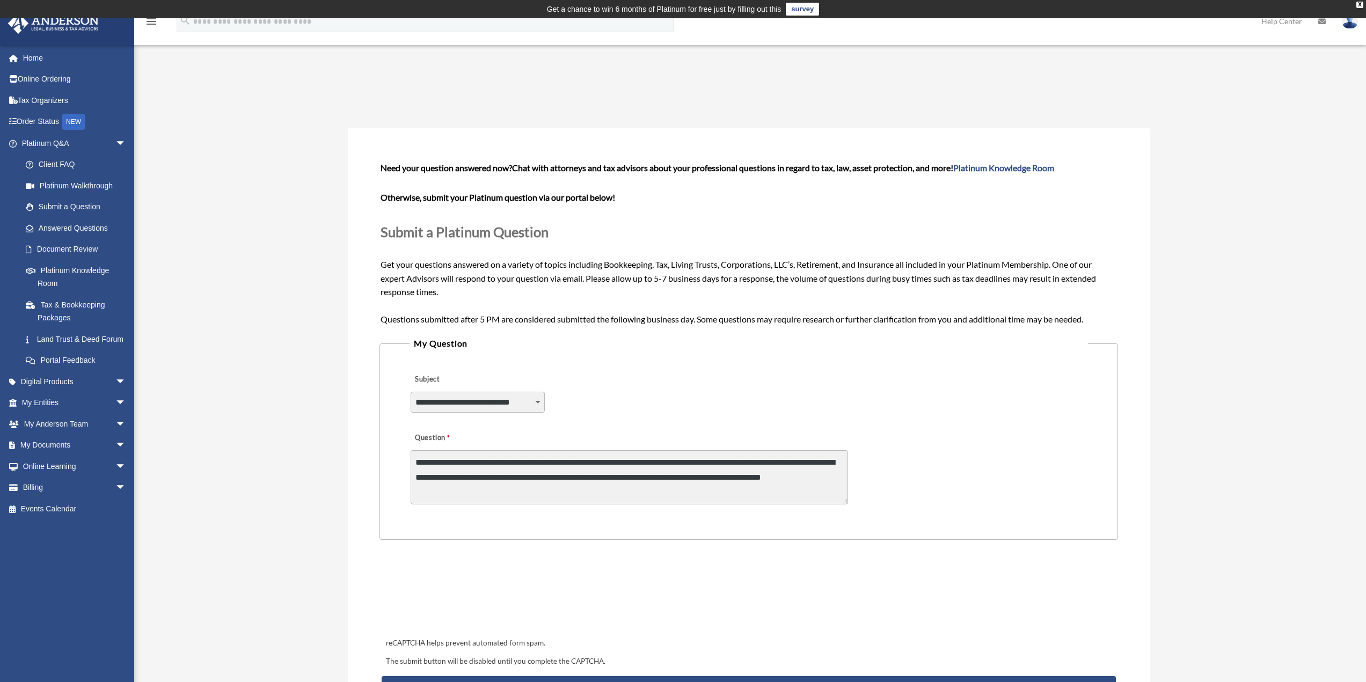  I want to click on span: Submit a Platinum Question, so click(464, 232).